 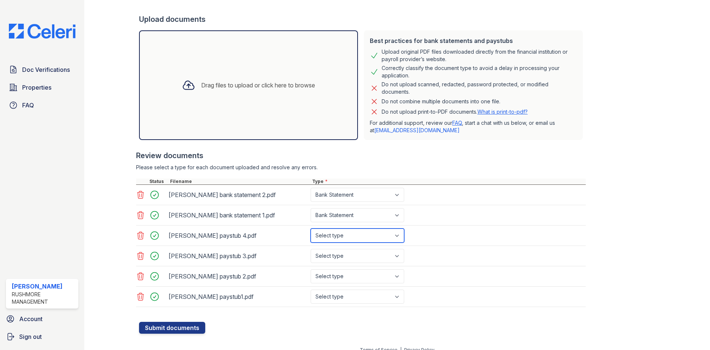 I want to click on div: Upload original PDF files downloaded directly from the financial institution or payroll provider’..., so click(x=479, y=55).